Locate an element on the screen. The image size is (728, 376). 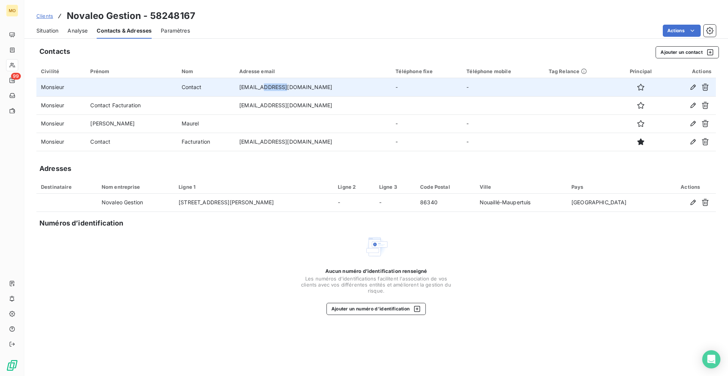
button: Actions is located at coordinates (681, 31).